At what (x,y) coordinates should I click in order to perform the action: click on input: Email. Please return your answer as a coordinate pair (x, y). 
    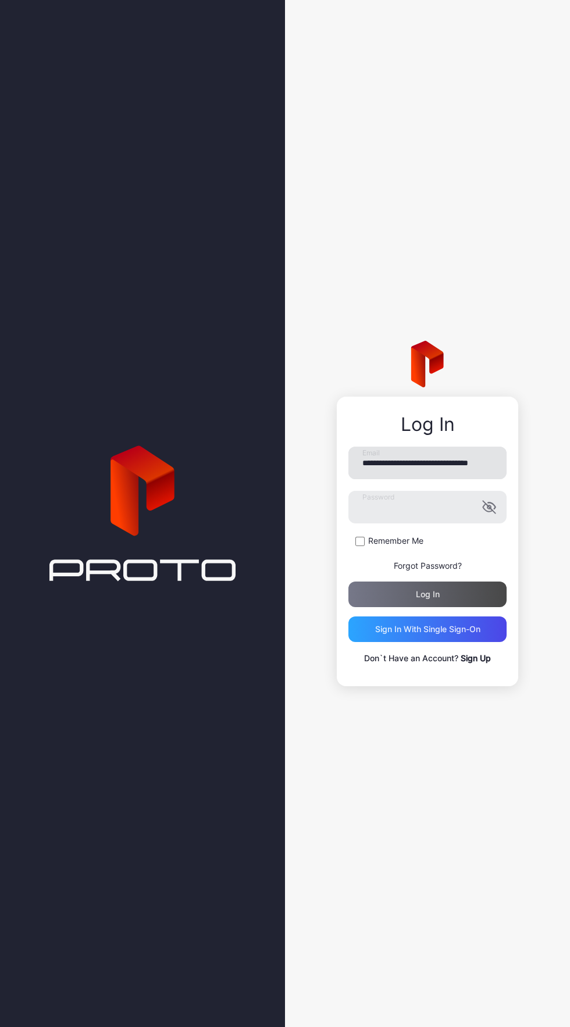
    Looking at the image, I should click on (427, 463).